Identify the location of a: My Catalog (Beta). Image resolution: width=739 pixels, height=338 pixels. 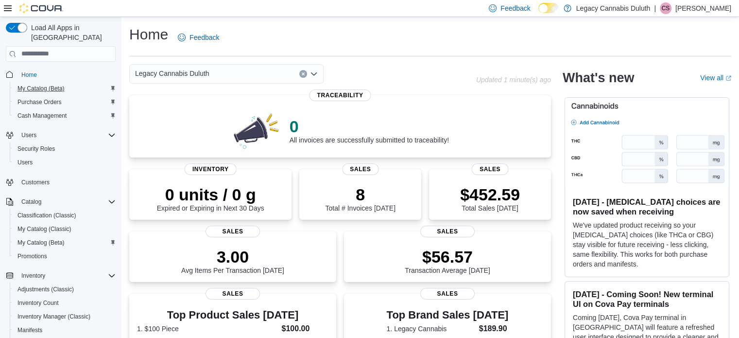
(41, 242).